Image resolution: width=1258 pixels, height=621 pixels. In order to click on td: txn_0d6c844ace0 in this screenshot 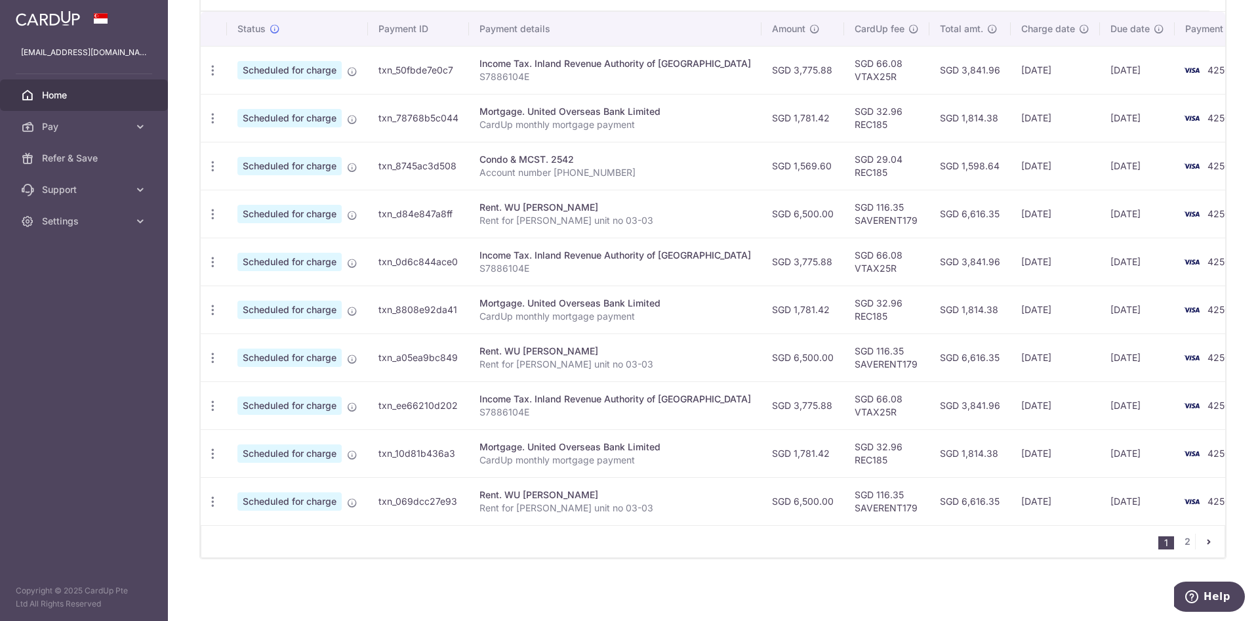, I will do `click(419, 261)`.